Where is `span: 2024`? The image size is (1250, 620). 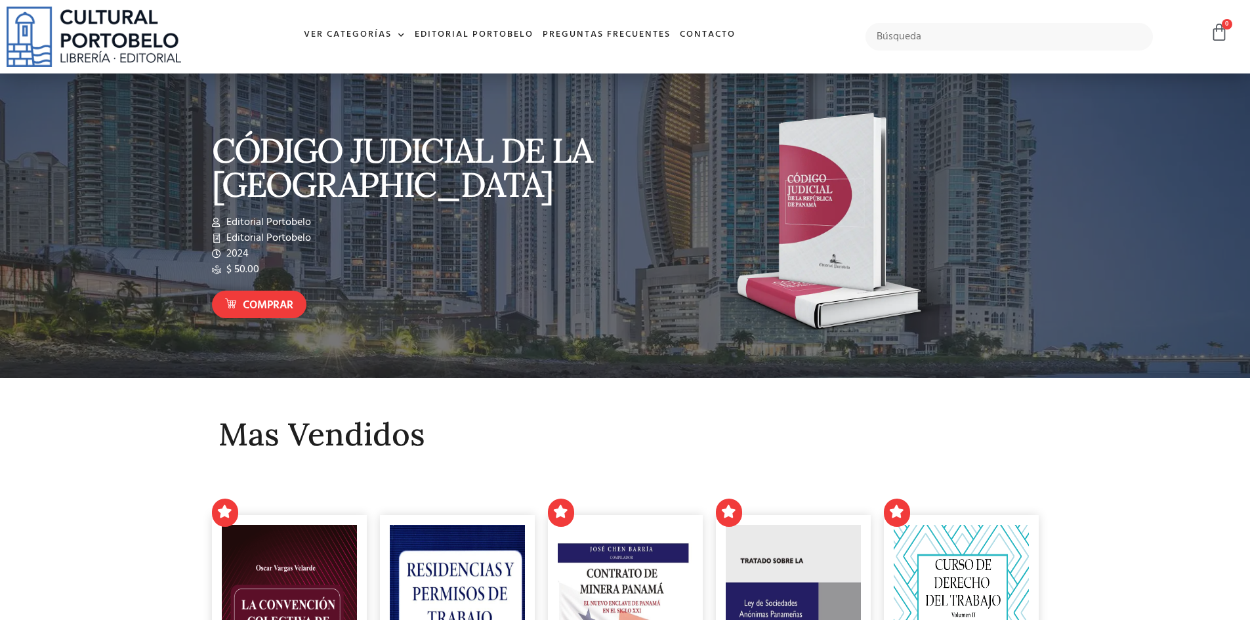
span: 2024 is located at coordinates (236, 254).